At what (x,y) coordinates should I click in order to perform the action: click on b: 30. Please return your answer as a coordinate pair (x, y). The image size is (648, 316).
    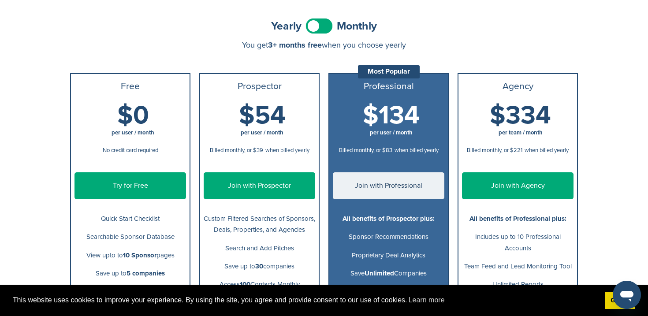
    Looking at the image, I should click on (259, 266).